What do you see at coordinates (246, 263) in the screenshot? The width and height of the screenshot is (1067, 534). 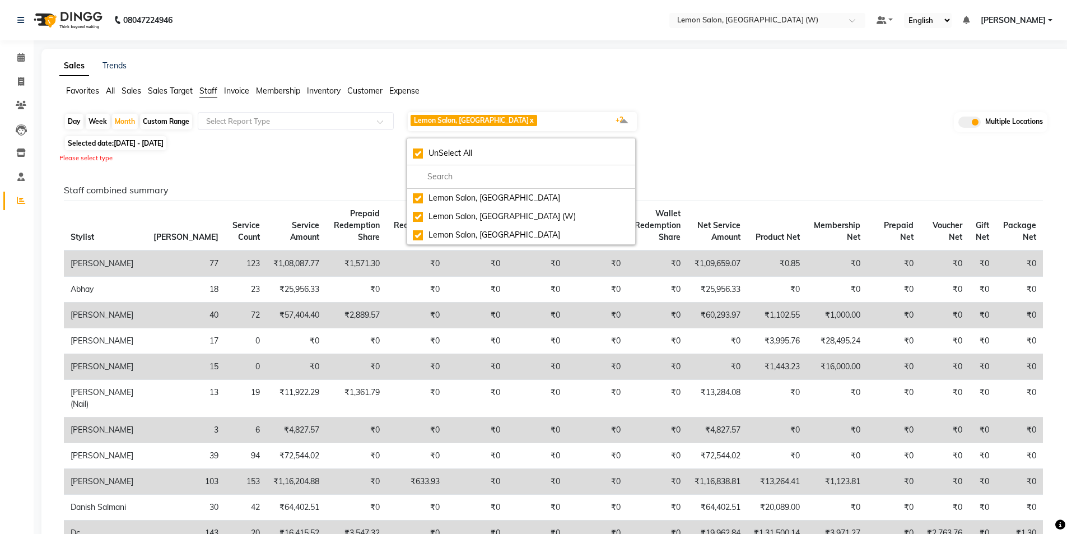 I see `td: 123` at bounding box center [246, 263].